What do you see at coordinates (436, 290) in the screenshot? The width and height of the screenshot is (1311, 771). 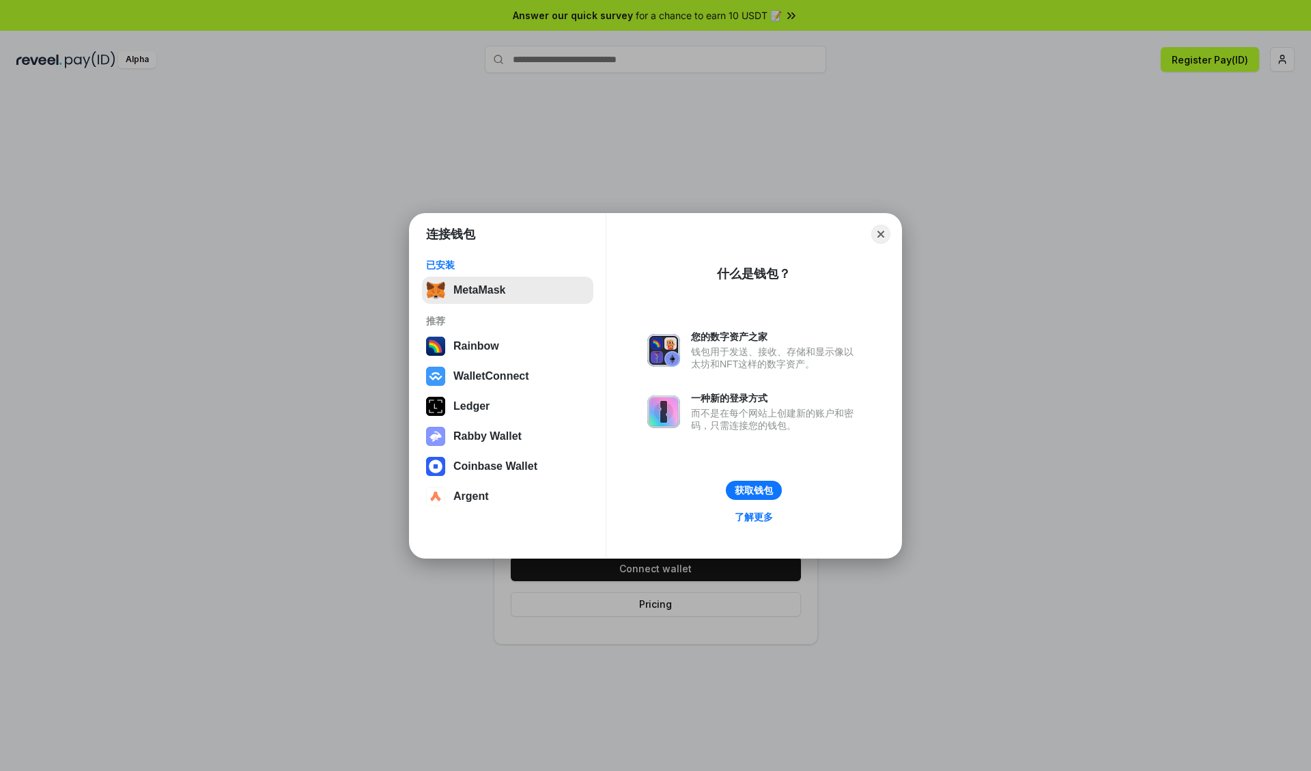 I see `img: svg+xml,%3Csvg%20fill%3D%22none%22%20height%3D%2233%22%20viewBox%3D%220%200%2035%2033%22%20width%...` at bounding box center [436, 290].